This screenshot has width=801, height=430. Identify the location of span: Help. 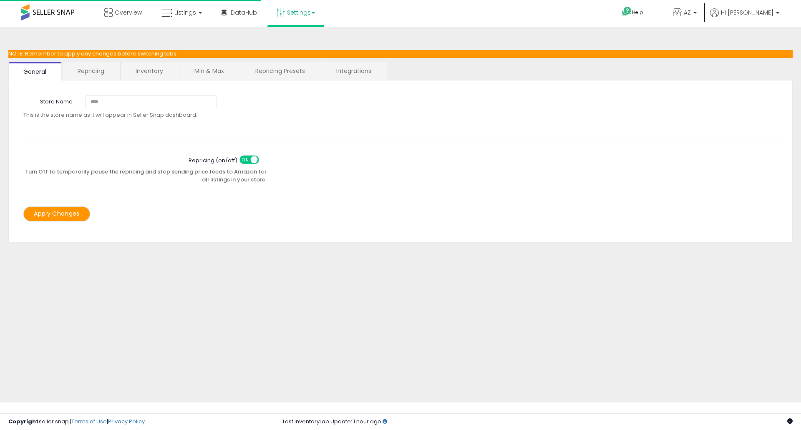
(637, 12).